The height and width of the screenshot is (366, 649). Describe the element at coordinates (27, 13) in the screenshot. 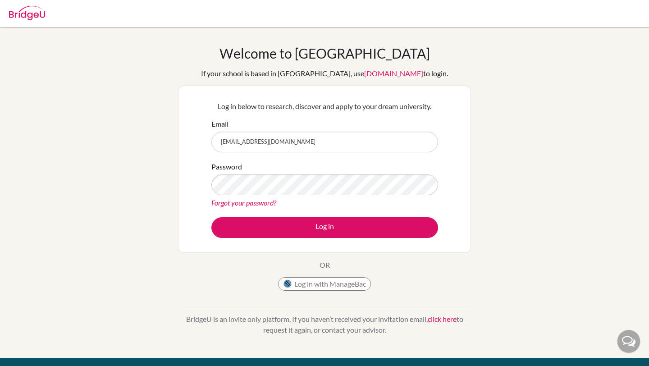

I see `img: Bridge-U` at that location.